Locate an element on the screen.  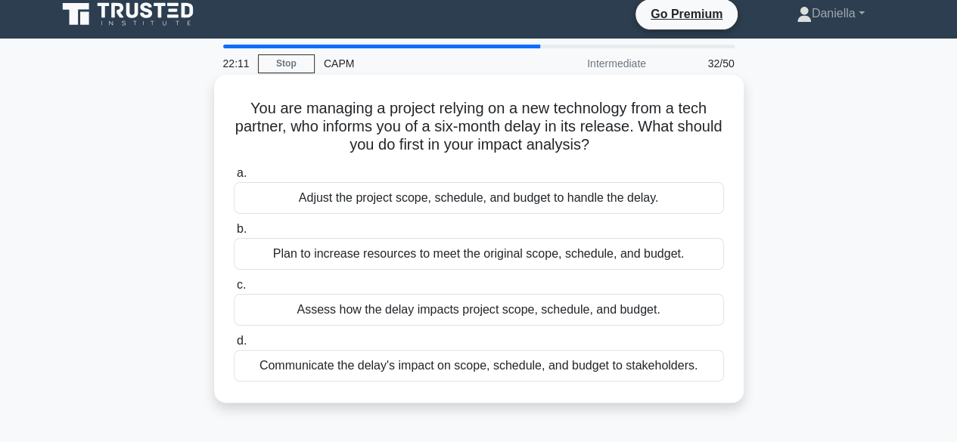
a: Stop is located at coordinates (286, 64).